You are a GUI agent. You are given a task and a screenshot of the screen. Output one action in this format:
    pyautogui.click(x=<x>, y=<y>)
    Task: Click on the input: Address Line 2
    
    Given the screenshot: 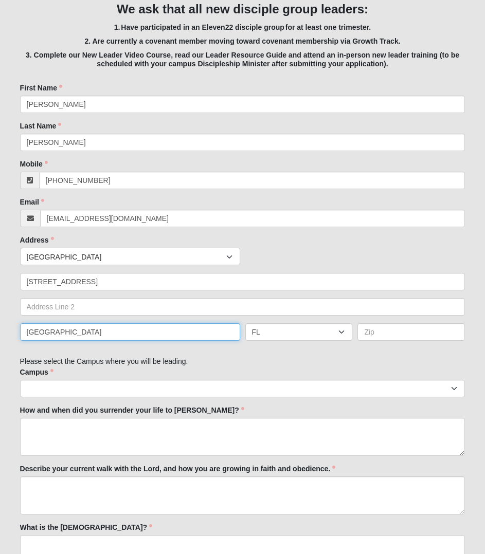 What is the action you would take?
    pyautogui.click(x=243, y=307)
    